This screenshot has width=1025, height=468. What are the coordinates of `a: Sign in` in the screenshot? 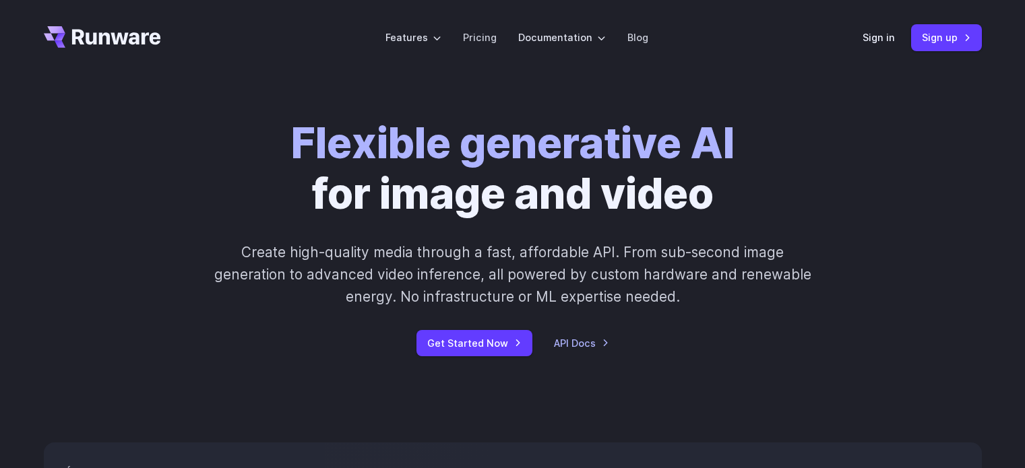 It's located at (879, 37).